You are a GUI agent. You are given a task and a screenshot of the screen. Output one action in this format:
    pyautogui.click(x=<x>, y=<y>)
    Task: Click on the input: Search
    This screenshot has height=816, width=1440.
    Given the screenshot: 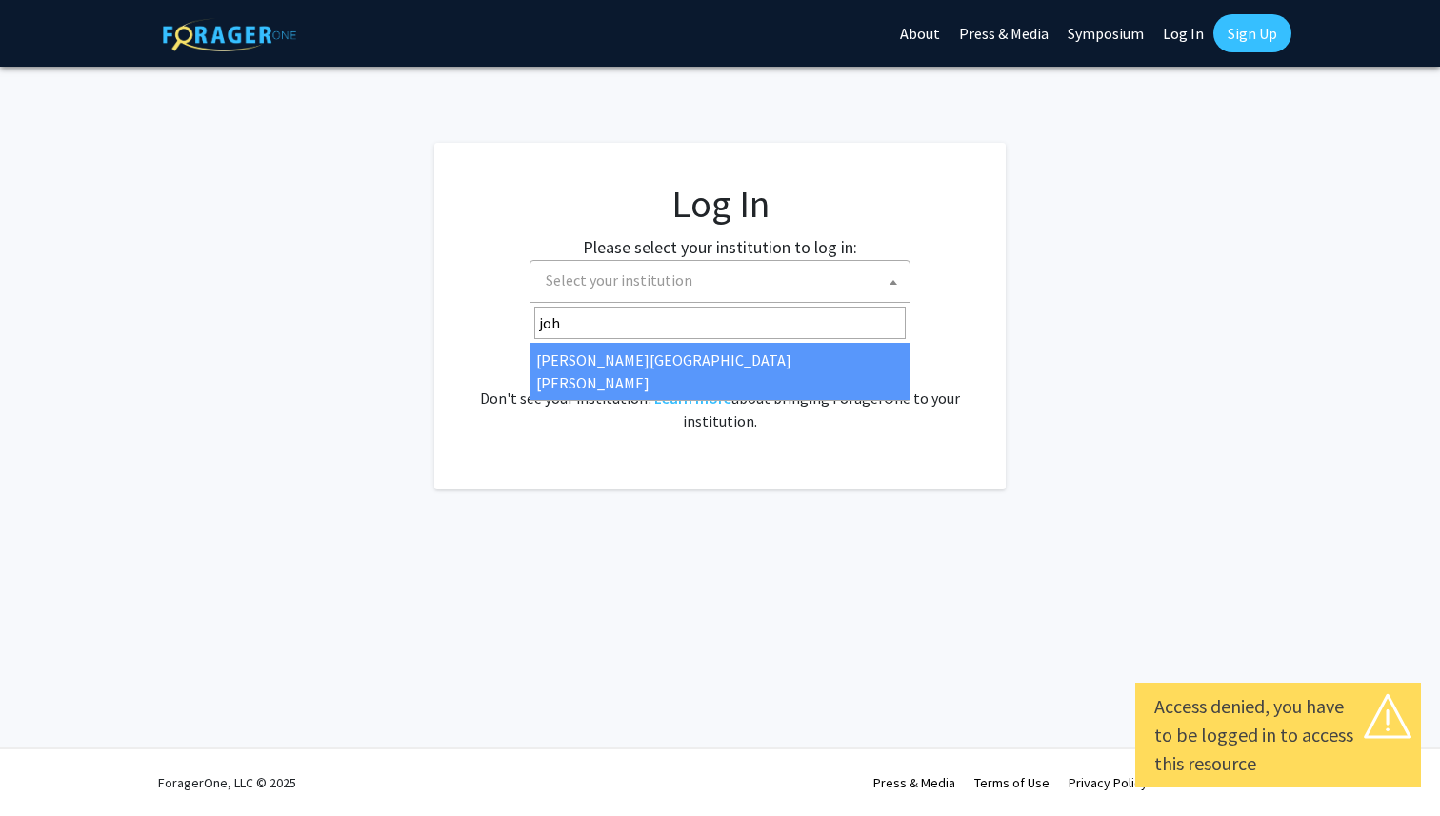 What is the action you would take?
    pyautogui.click(x=720, y=323)
    